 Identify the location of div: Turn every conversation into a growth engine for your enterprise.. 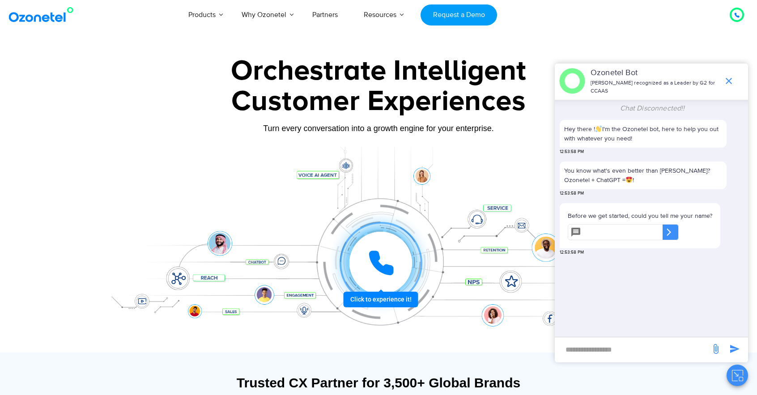
(379, 128).